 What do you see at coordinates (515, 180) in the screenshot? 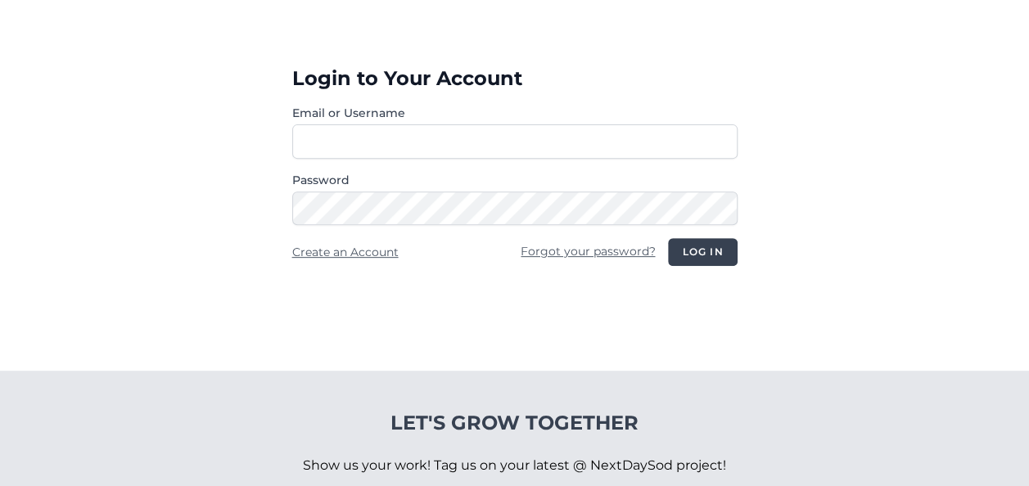
I see `label: Password` at bounding box center [515, 180].